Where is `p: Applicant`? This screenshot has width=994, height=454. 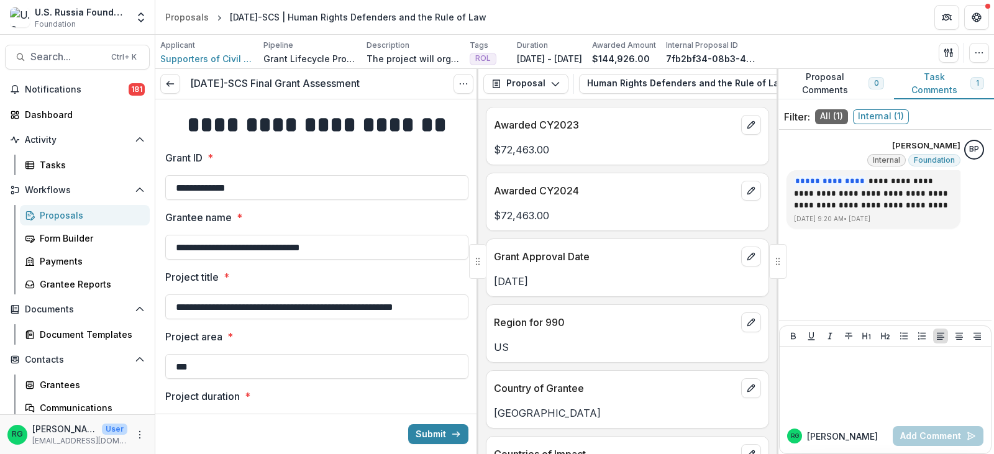
p: Applicant is located at coordinates (178, 45).